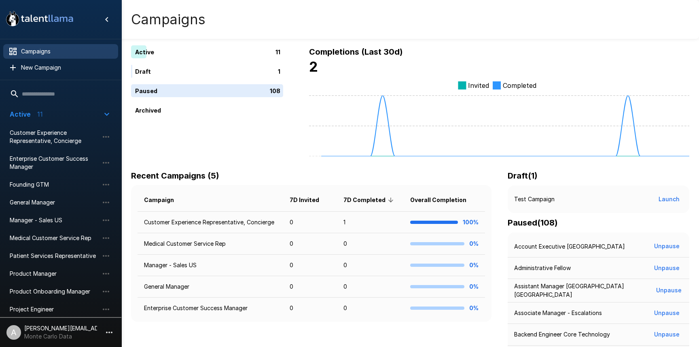 Image resolution: width=699 pixels, height=347 pixels. What do you see at coordinates (443, 200) in the screenshot?
I see `span: Overall Completion` at bounding box center [443, 200].